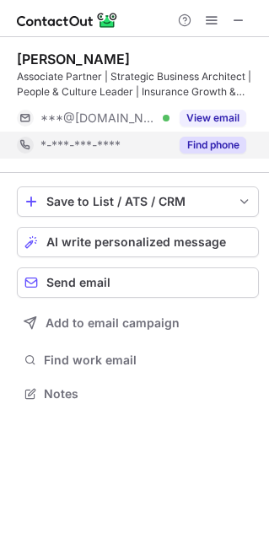  I want to click on button: Add to email campaign, so click(138, 323).